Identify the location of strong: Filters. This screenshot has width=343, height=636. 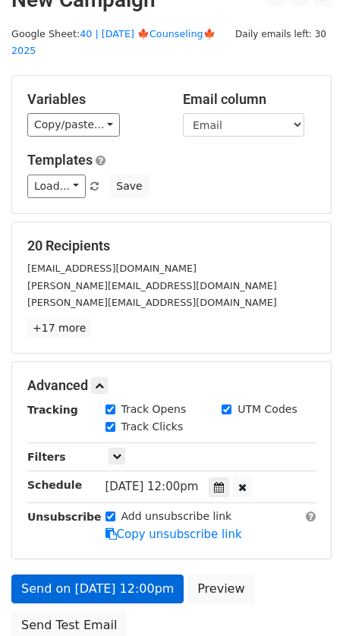
(46, 457).